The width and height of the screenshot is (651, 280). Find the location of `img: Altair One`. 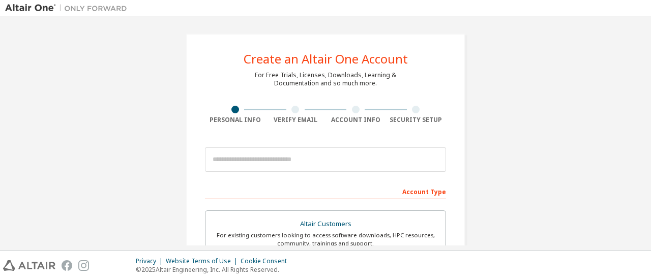

img: Altair One is located at coordinates (69, 8).